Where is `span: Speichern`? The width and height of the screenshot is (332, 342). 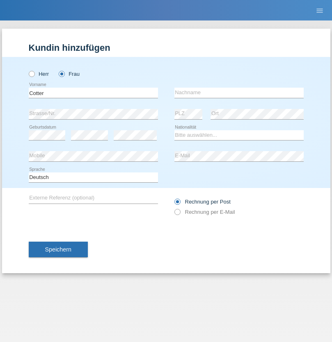 span: Speichern is located at coordinates (58, 250).